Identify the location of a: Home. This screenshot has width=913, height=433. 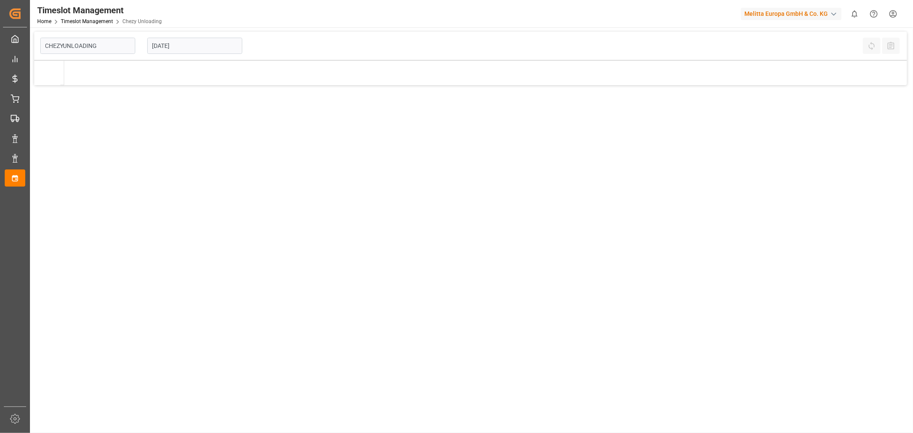
(44, 21).